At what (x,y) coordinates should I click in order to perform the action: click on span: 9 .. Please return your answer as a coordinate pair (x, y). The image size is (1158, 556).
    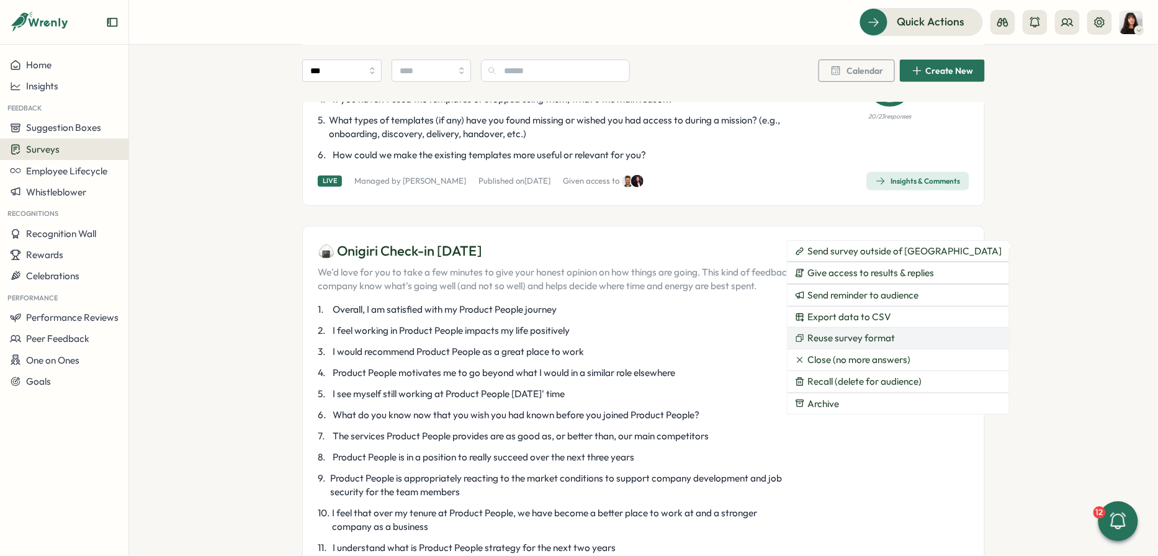
    Looking at the image, I should click on (323, 485).